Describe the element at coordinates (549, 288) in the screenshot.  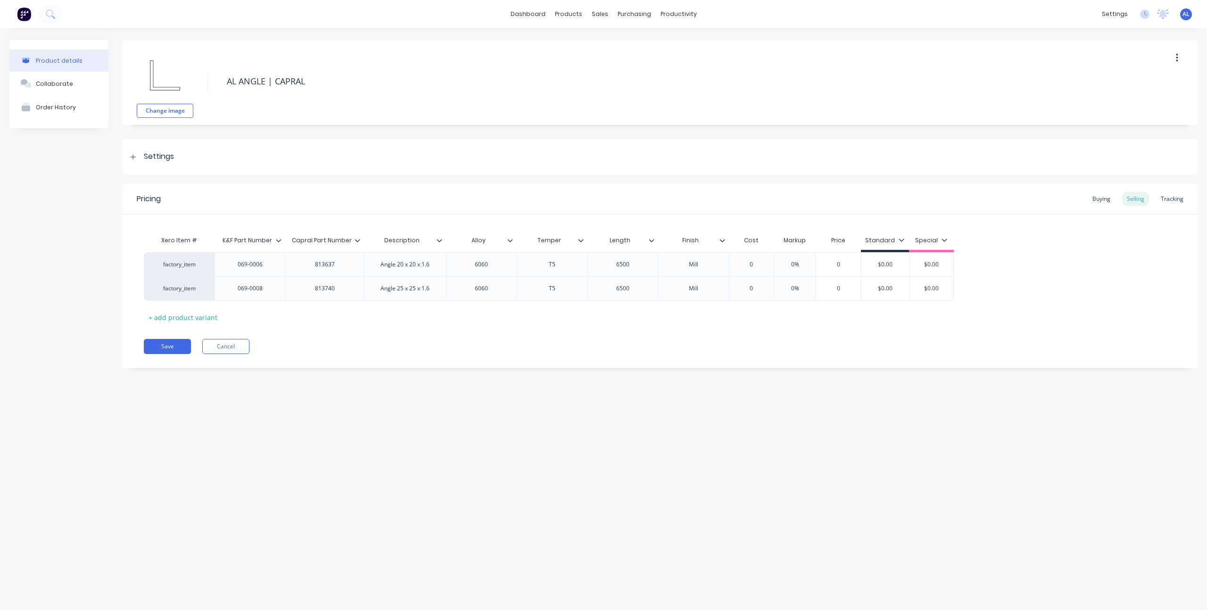
I see `div: factory_item069-0008813740Angle 25 x 25 x 1.66060T56500Mill00%0$0.00$0.00` at that location.